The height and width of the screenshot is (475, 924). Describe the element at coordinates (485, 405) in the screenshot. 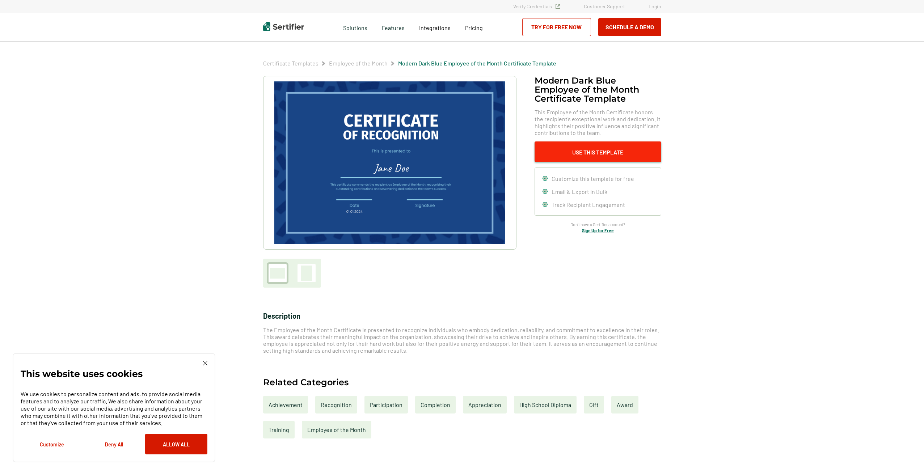

I see `a: Appreciation` at that location.